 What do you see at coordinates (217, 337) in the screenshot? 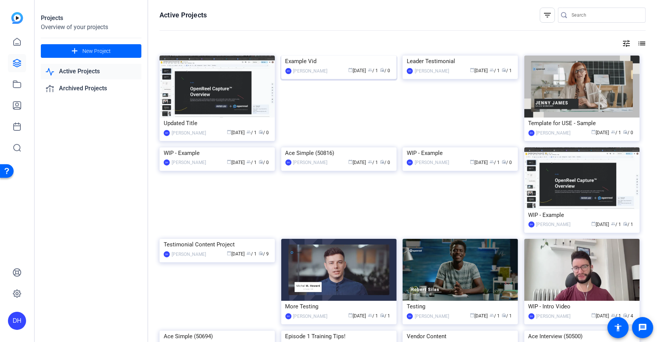
I see `div: Ace Simple (50694)` at bounding box center [217, 337].